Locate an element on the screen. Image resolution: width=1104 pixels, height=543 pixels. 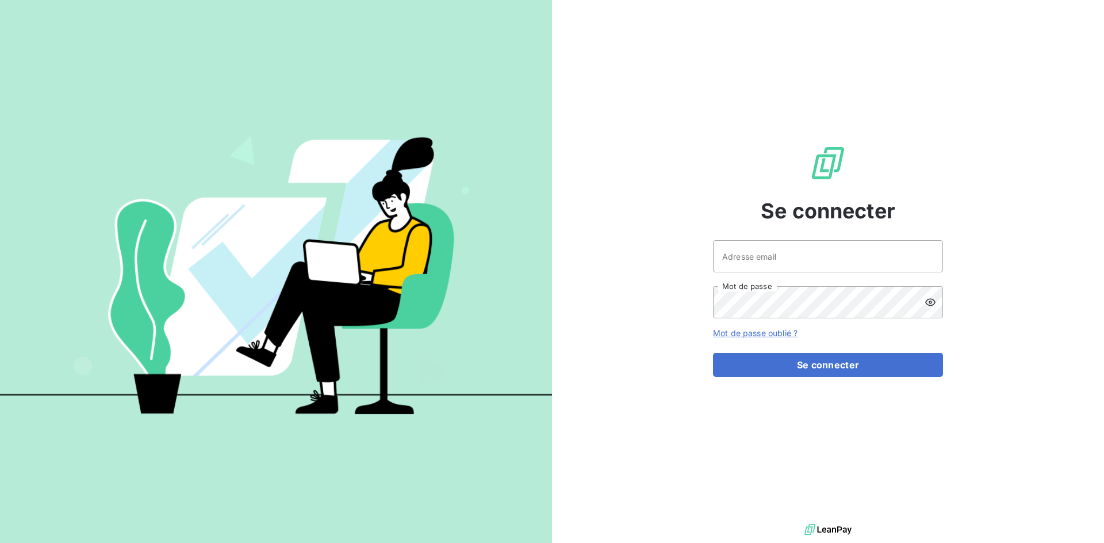
img: Logo LeanPay is located at coordinates (828, 163).